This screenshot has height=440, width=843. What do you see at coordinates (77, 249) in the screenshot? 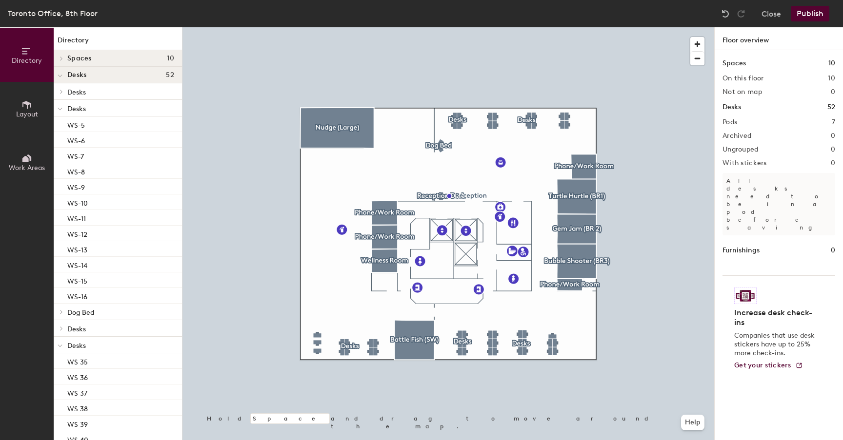
I see `p: WS-13` at bounding box center [77, 249].